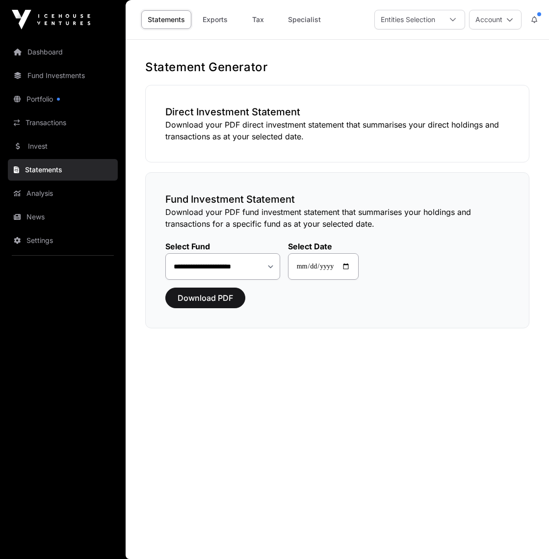 The width and height of the screenshot is (549, 559). I want to click on a: Settings, so click(63, 240).